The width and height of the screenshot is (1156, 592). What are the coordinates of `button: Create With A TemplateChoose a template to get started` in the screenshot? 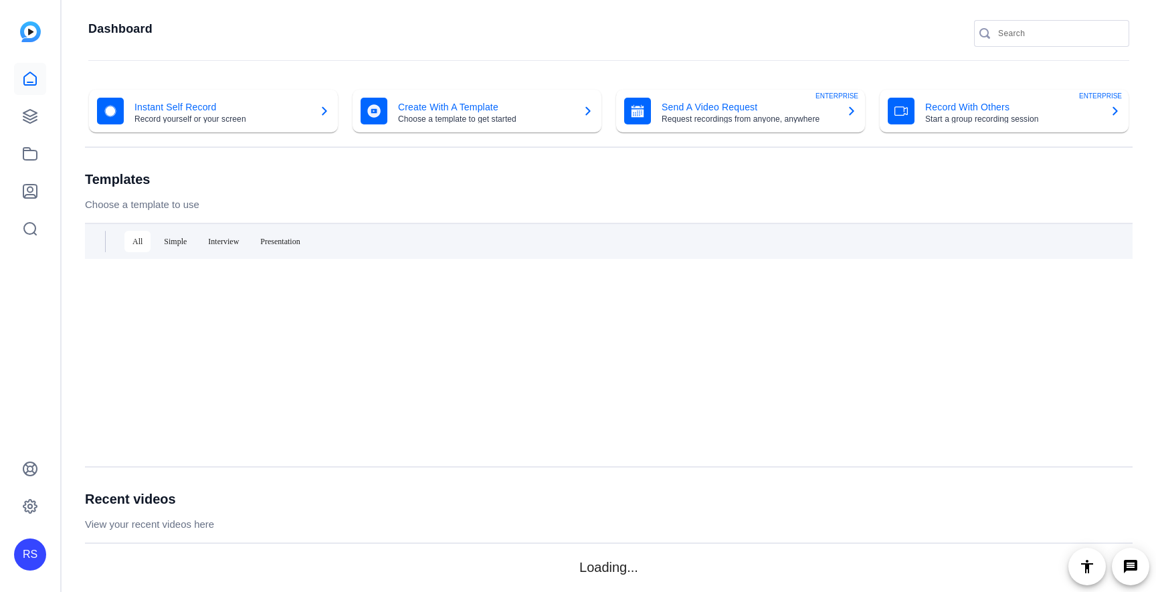 It's located at (477, 111).